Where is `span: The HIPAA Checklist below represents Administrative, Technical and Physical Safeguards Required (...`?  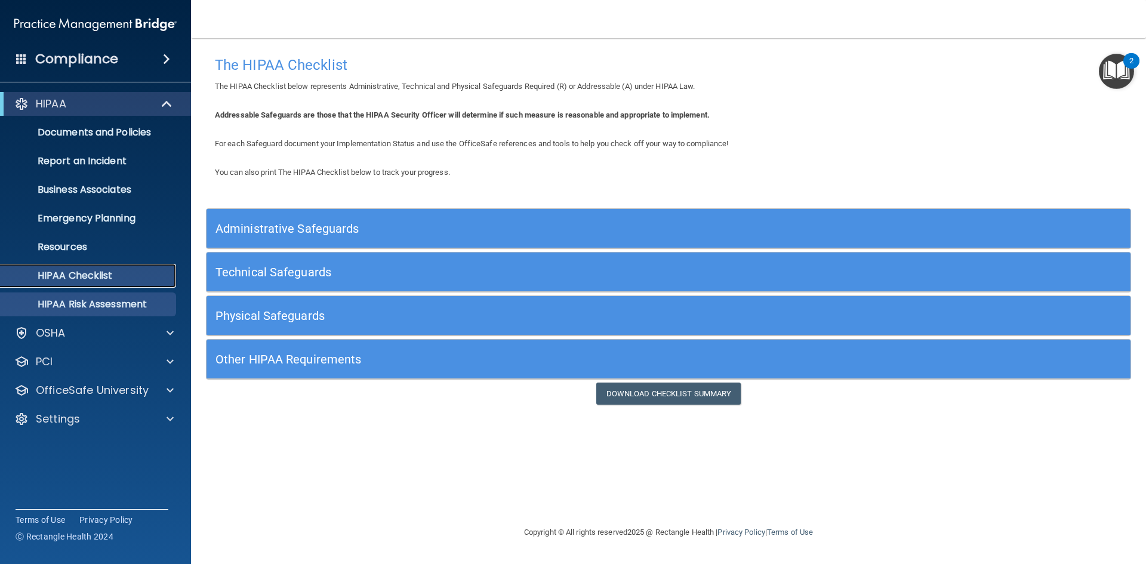
span: The HIPAA Checklist below represents Administrative, Technical and Physical Safeguards Required (... is located at coordinates (455, 86).